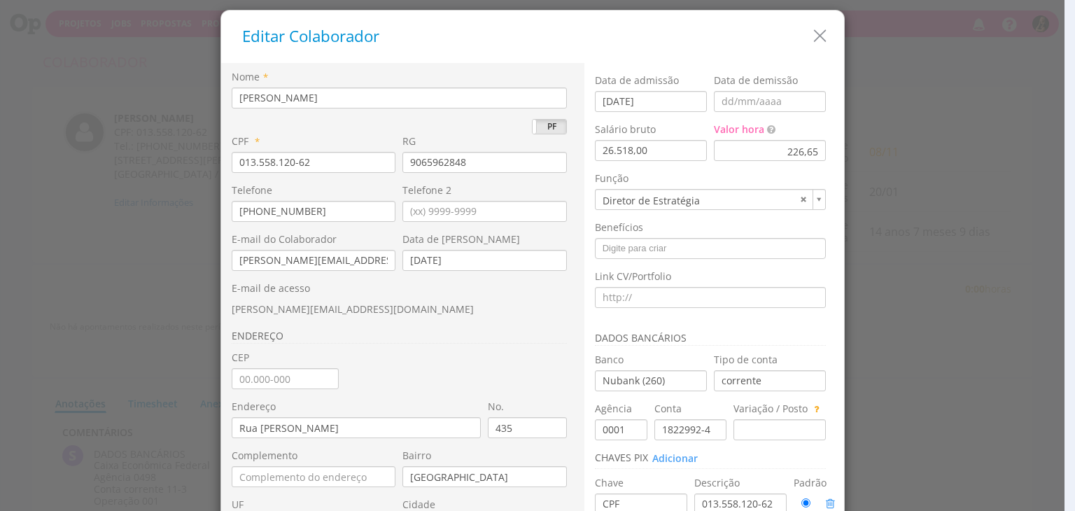 Image resolution: width=1075 pixels, height=511 pixels. What do you see at coordinates (284, 239) in the screenshot?
I see `label: E-mail do Colaborador` at bounding box center [284, 239].